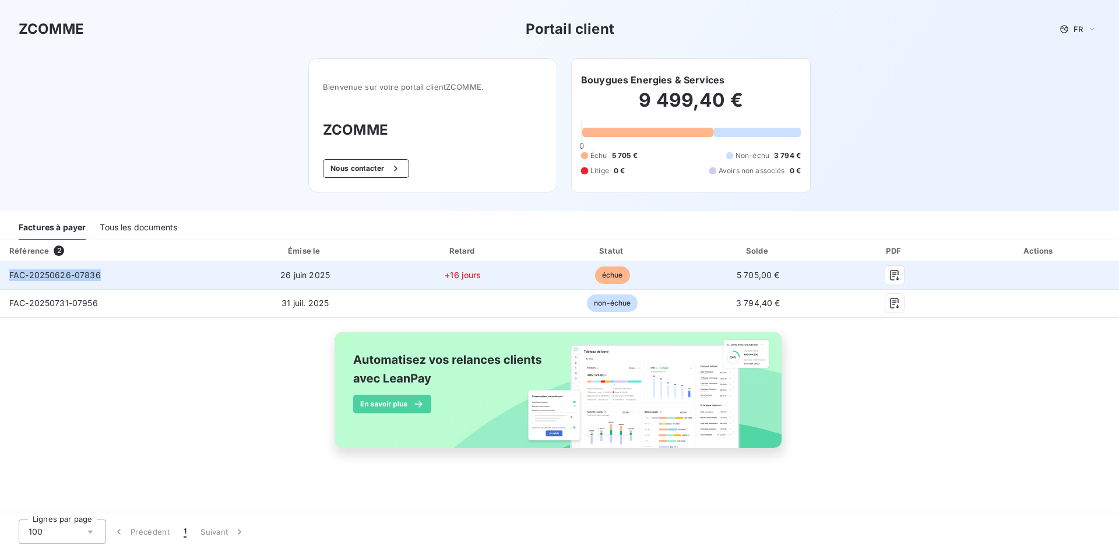 This screenshot has width=1119, height=551. What do you see at coordinates (55, 275) in the screenshot?
I see `span: FAC-20250626-07836` at bounding box center [55, 275].